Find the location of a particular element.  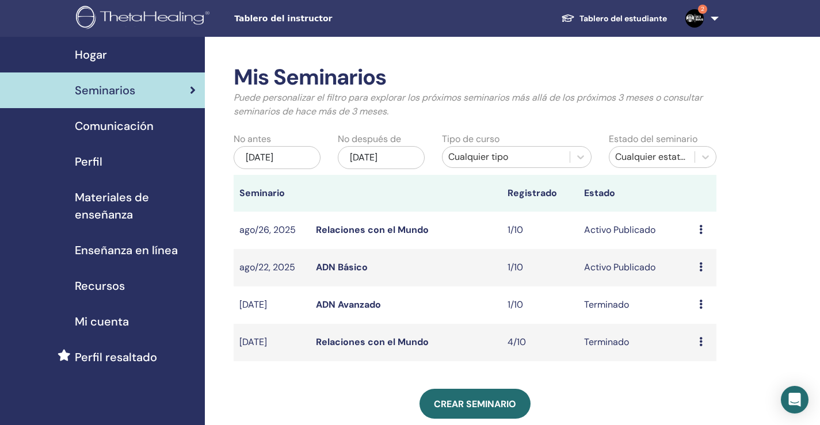

span: Hogar is located at coordinates (91, 55).